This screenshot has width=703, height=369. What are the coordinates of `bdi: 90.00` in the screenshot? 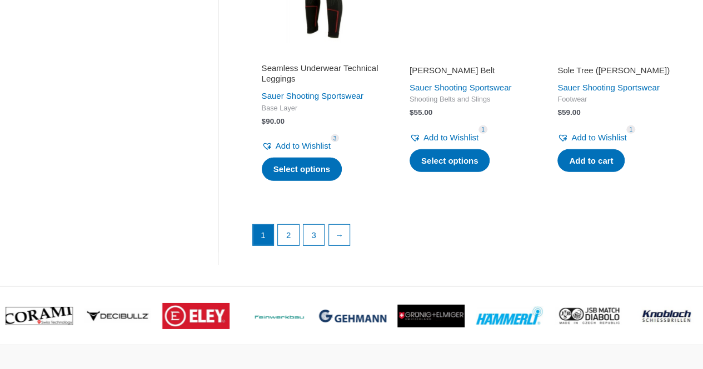 It's located at (273, 121).